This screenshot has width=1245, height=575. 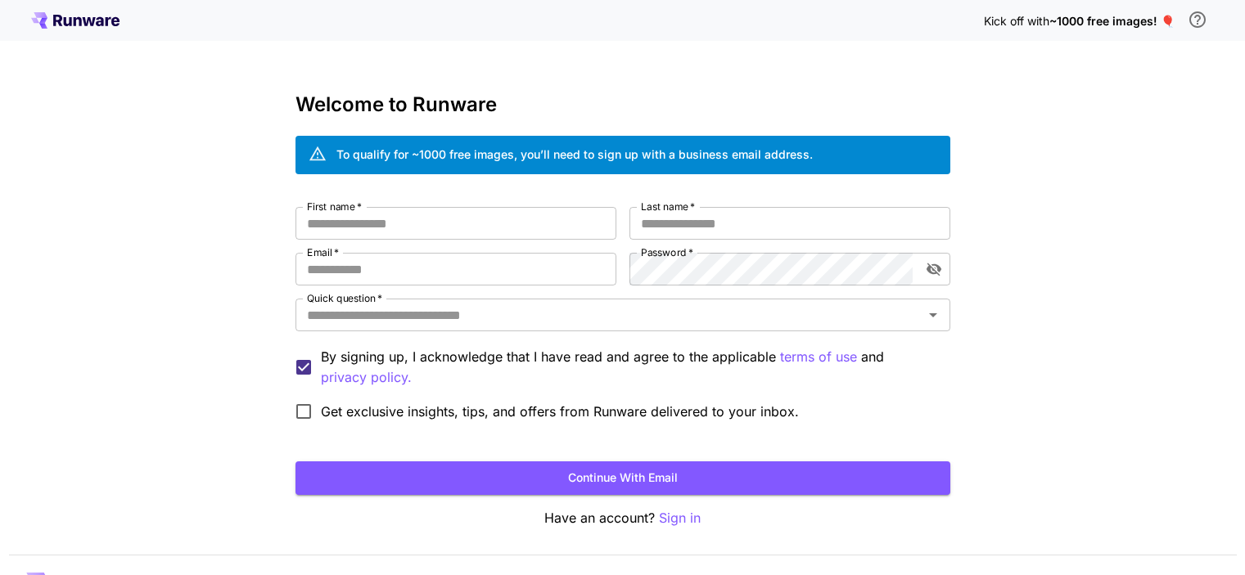 I want to click on label: First name, so click(x=334, y=206).